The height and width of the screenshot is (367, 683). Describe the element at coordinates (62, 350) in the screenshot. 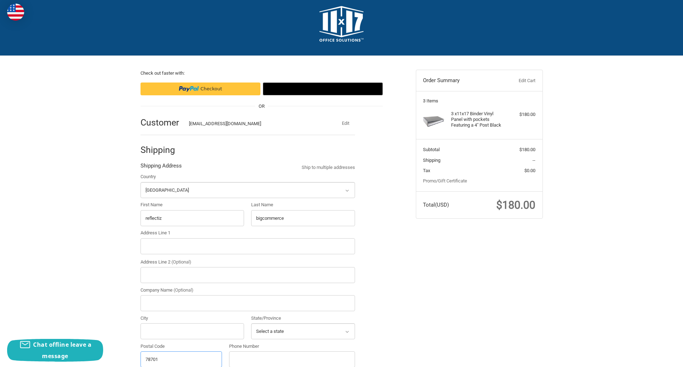

I see `span: Chat offline leave a message` at that location.